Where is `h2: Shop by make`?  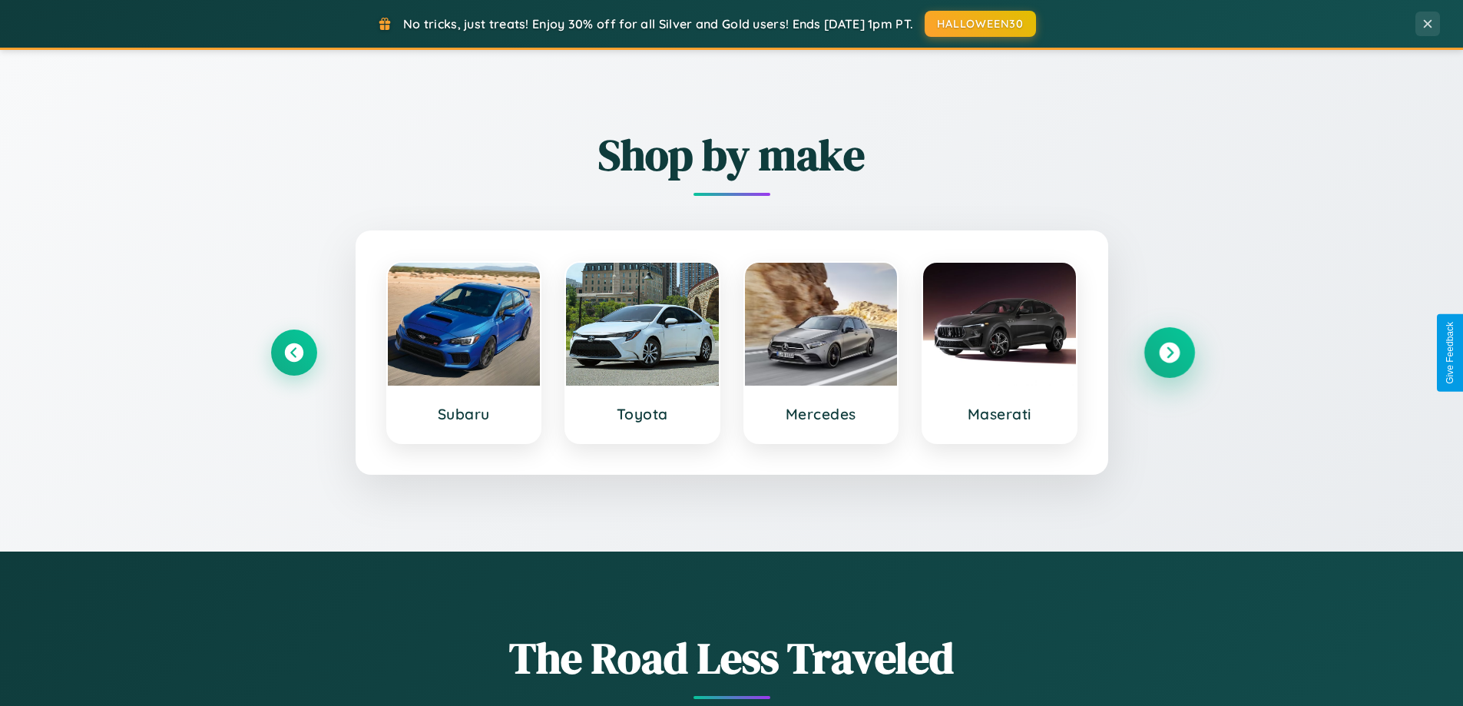 h2: Shop by make is located at coordinates (732, 154).